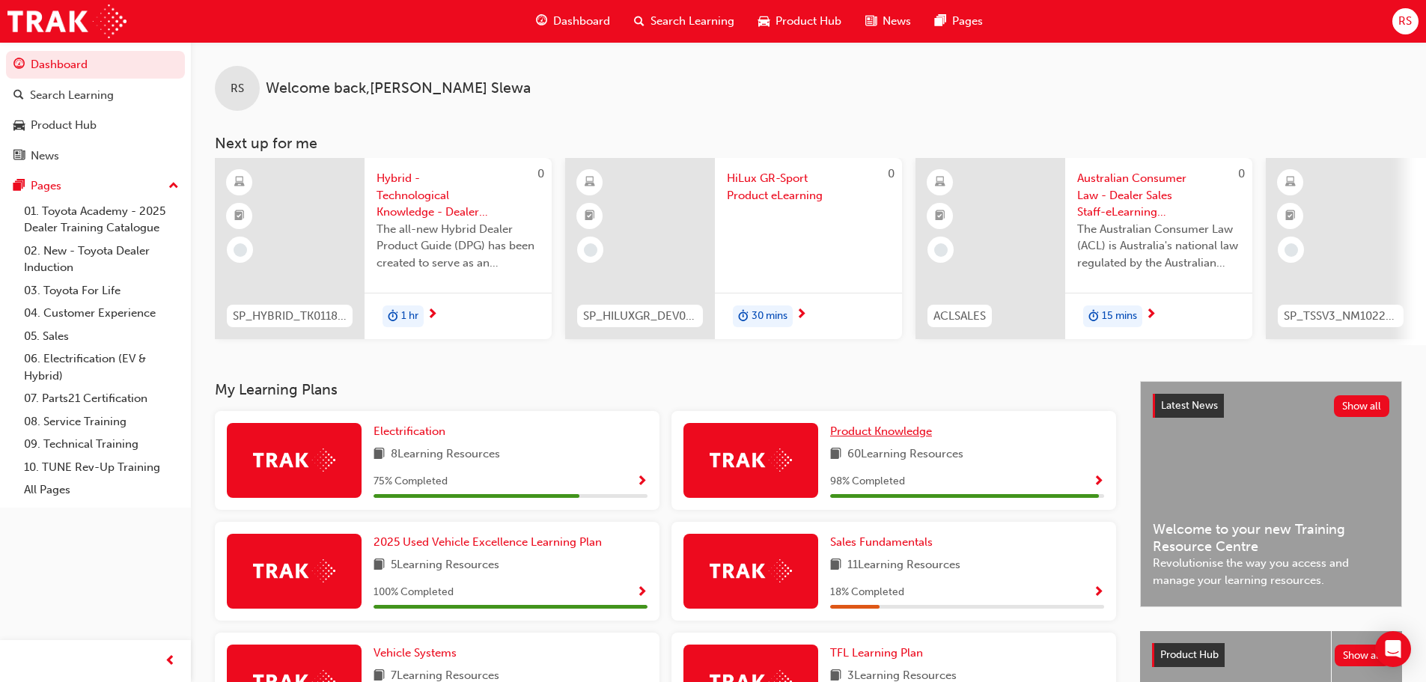 The width and height of the screenshot is (1426, 682). Describe the element at coordinates (95, 156) in the screenshot. I see `a: News` at that location.